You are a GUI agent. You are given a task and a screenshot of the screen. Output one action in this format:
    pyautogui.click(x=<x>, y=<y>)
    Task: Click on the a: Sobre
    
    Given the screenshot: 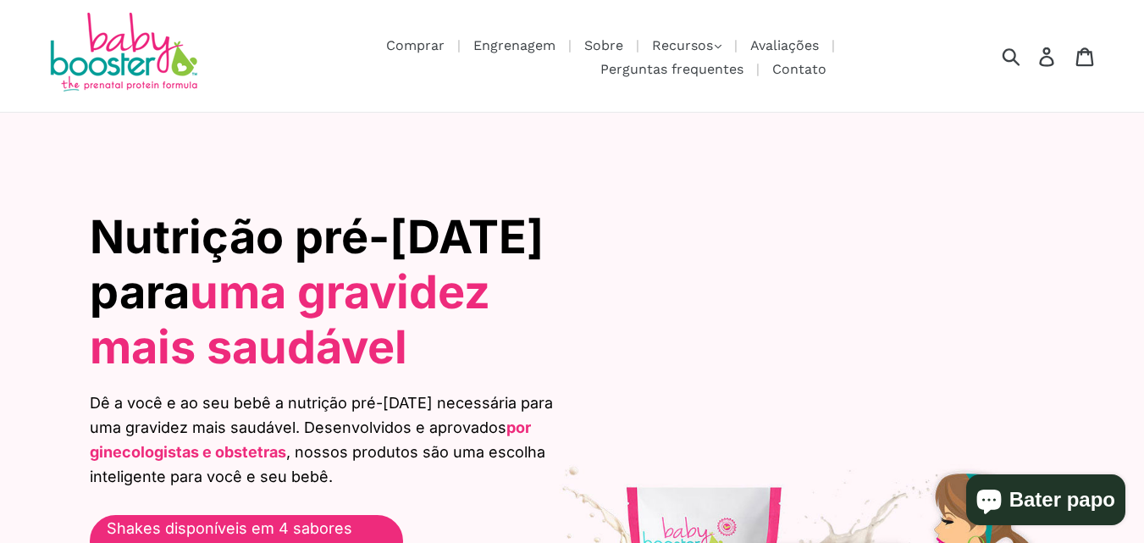 What is the action you would take?
    pyautogui.click(x=604, y=45)
    